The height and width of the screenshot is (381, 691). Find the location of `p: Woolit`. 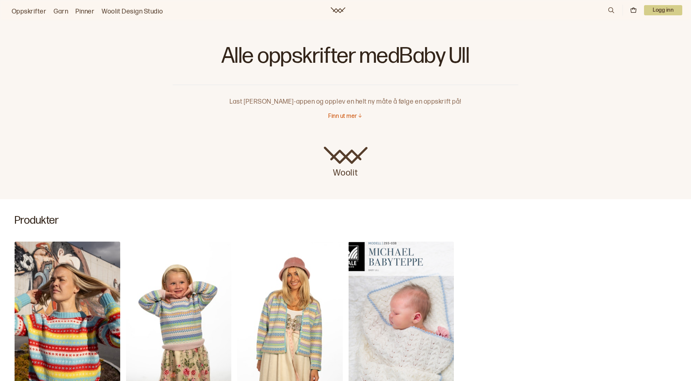

p: Woolit is located at coordinates (346, 171).